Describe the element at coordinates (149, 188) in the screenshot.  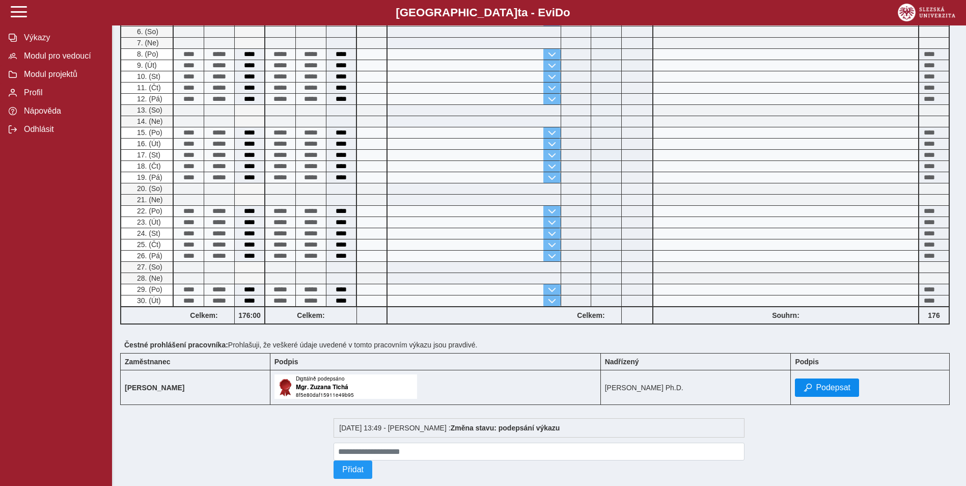
I see `span: 20. (So)` at that location.